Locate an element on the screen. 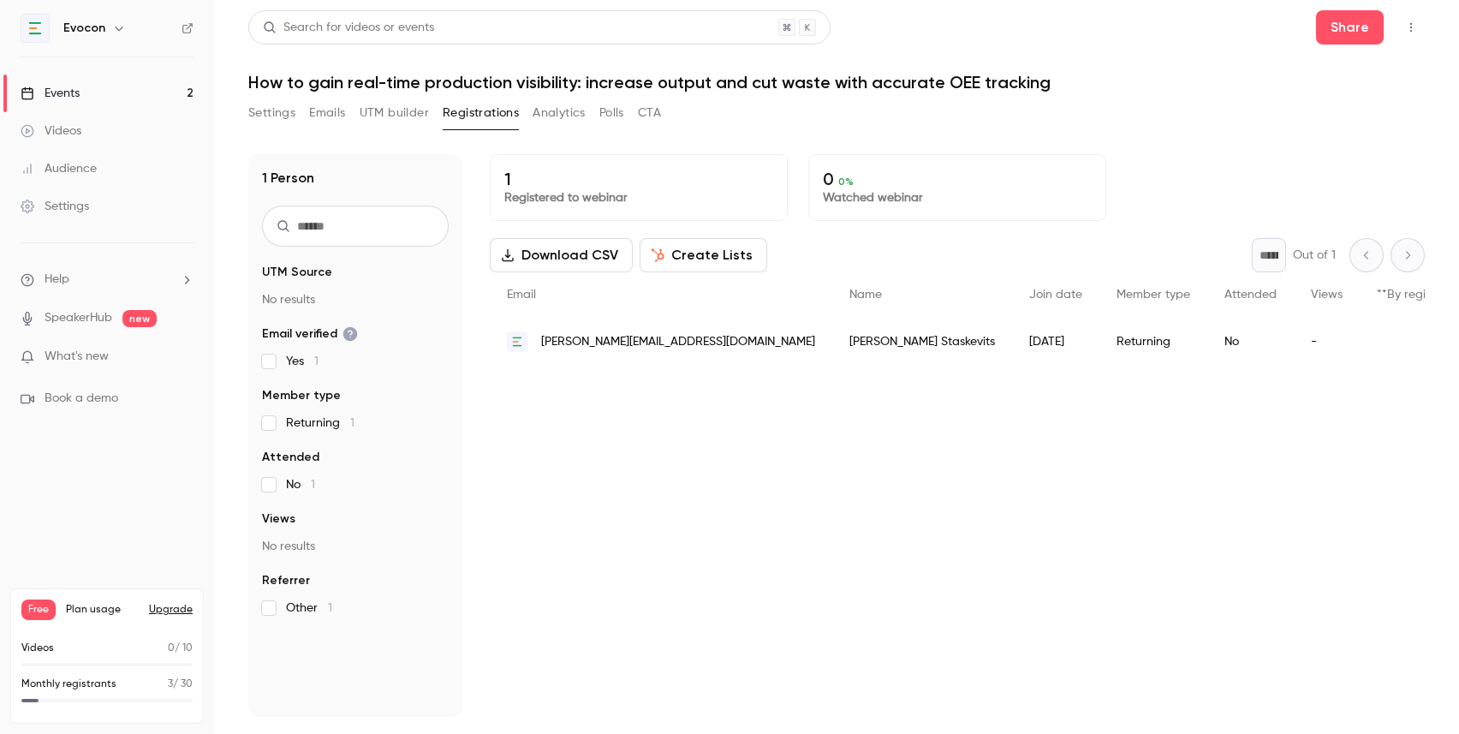 The height and width of the screenshot is (734, 1459). span: Plan usage is located at coordinates (102, 610).